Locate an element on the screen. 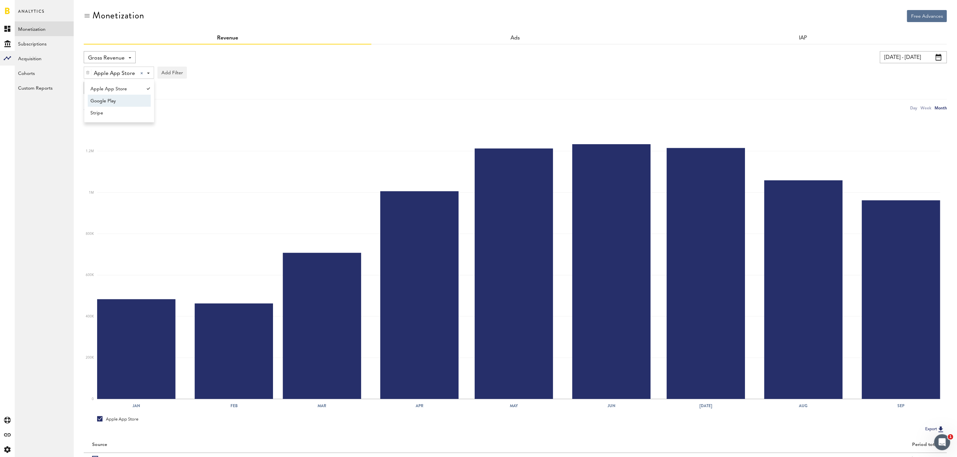 This screenshot has height=457, width=957. text: Sep is located at coordinates (900, 406).